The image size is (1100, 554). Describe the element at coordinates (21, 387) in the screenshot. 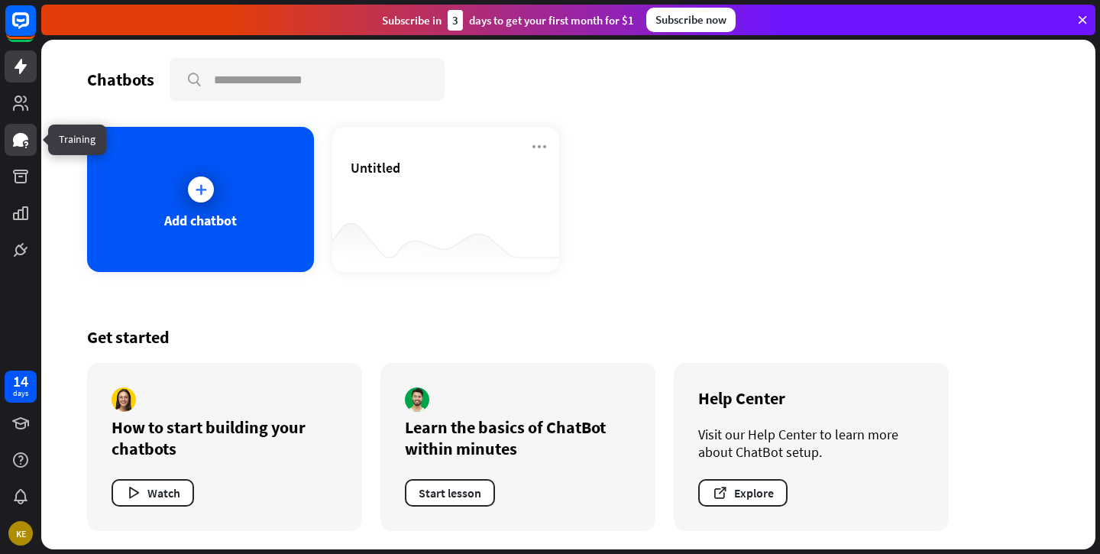

I see `a: 14 days` at that location.